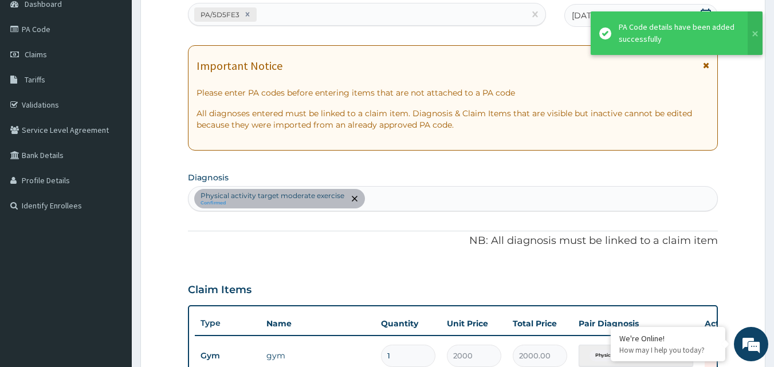 The width and height of the screenshot is (774, 367). I want to click on p: NB: All diagnosis must be linked to a claim item, so click(453, 241).